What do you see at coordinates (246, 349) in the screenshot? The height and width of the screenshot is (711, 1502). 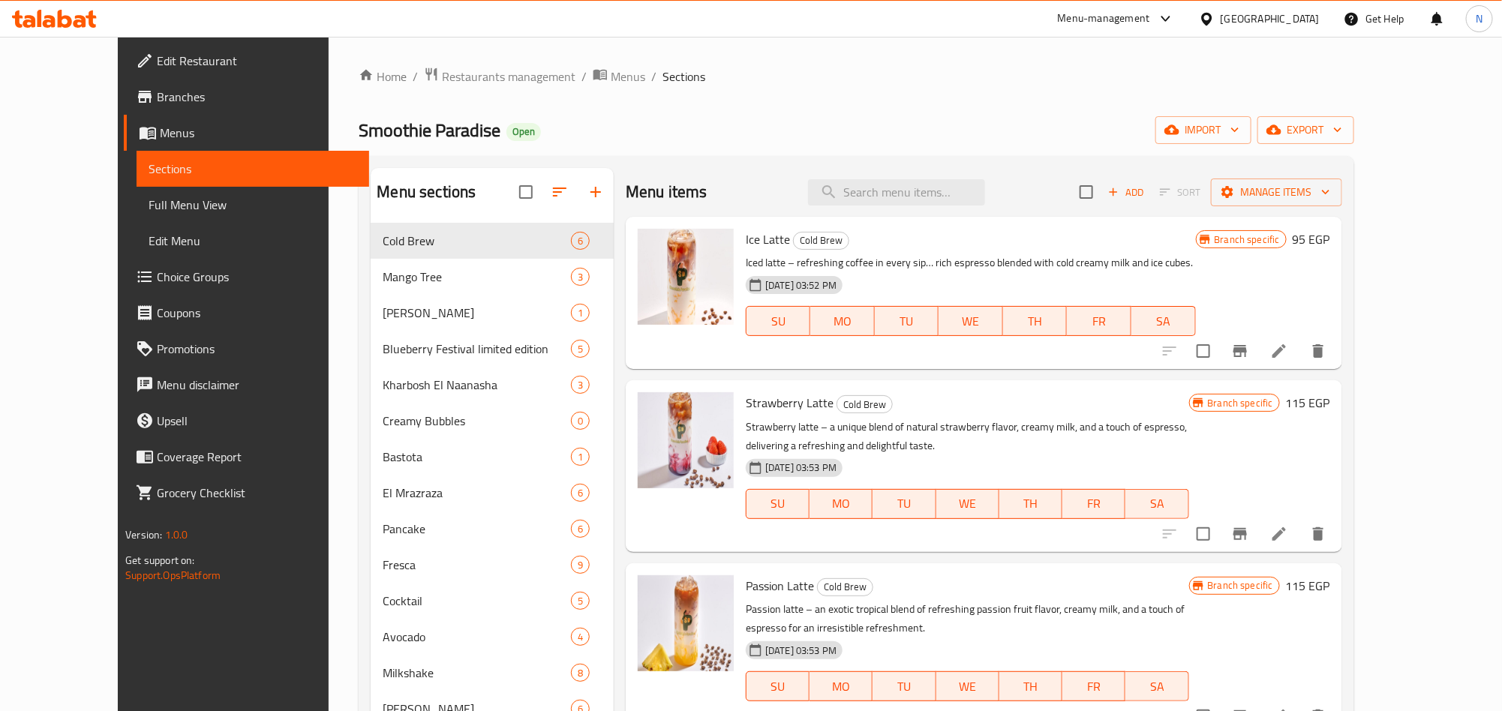 I see `a: Promotions` at bounding box center [246, 349].